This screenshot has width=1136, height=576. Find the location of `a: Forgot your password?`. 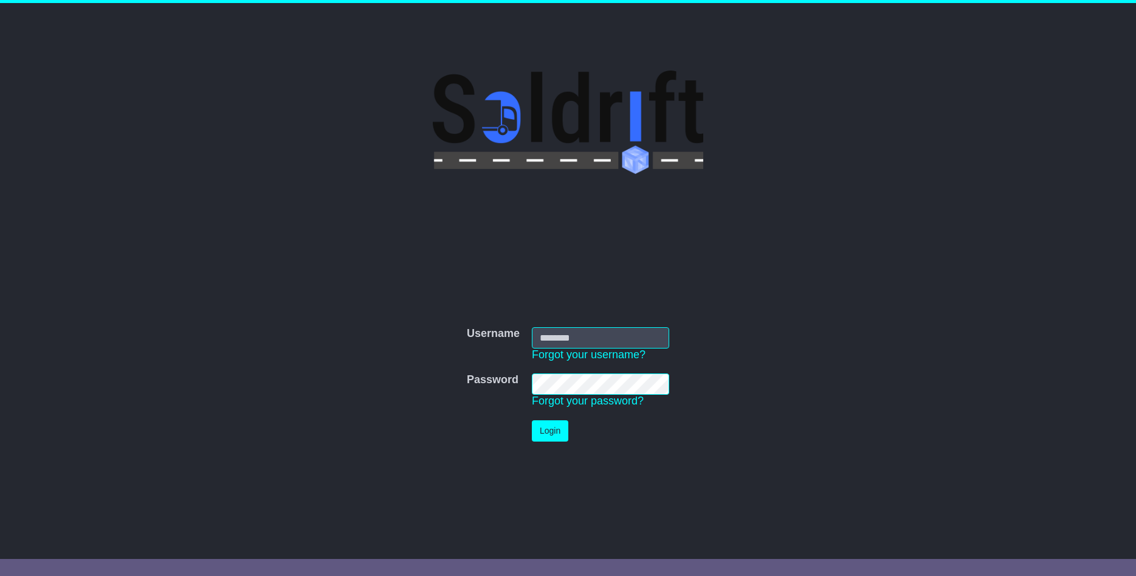

a: Forgot your password? is located at coordinates (588, 401).